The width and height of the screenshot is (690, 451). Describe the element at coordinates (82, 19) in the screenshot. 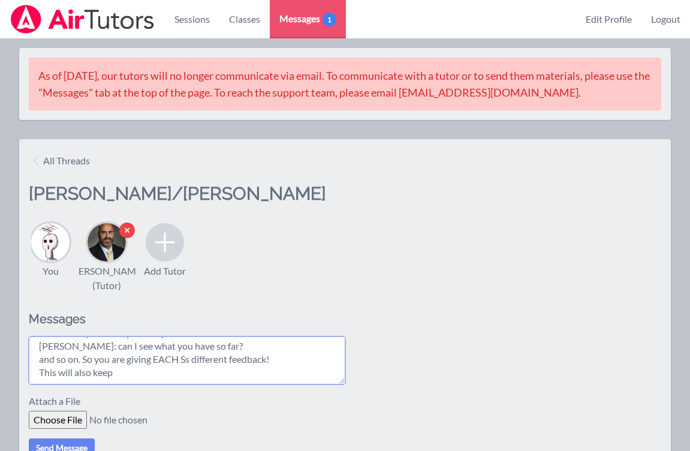

I see `img: Airtutors Logo` at that location.